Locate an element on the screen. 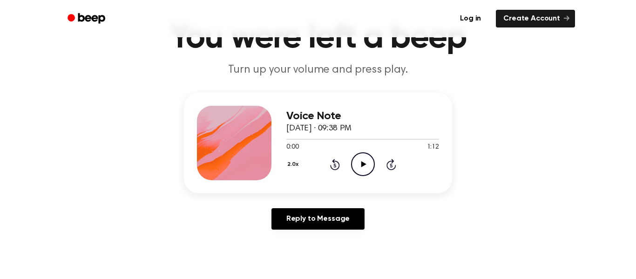 This screenshot has height=279, width=636. h1: You were left a beep is located at coordinates (318, 38).